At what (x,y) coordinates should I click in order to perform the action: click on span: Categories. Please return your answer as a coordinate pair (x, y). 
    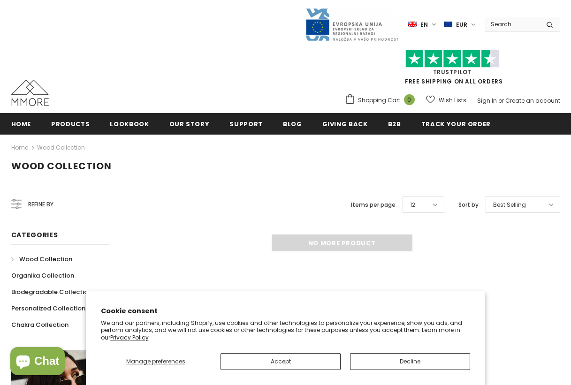
    Looking at the image, I should click on (35, 235).